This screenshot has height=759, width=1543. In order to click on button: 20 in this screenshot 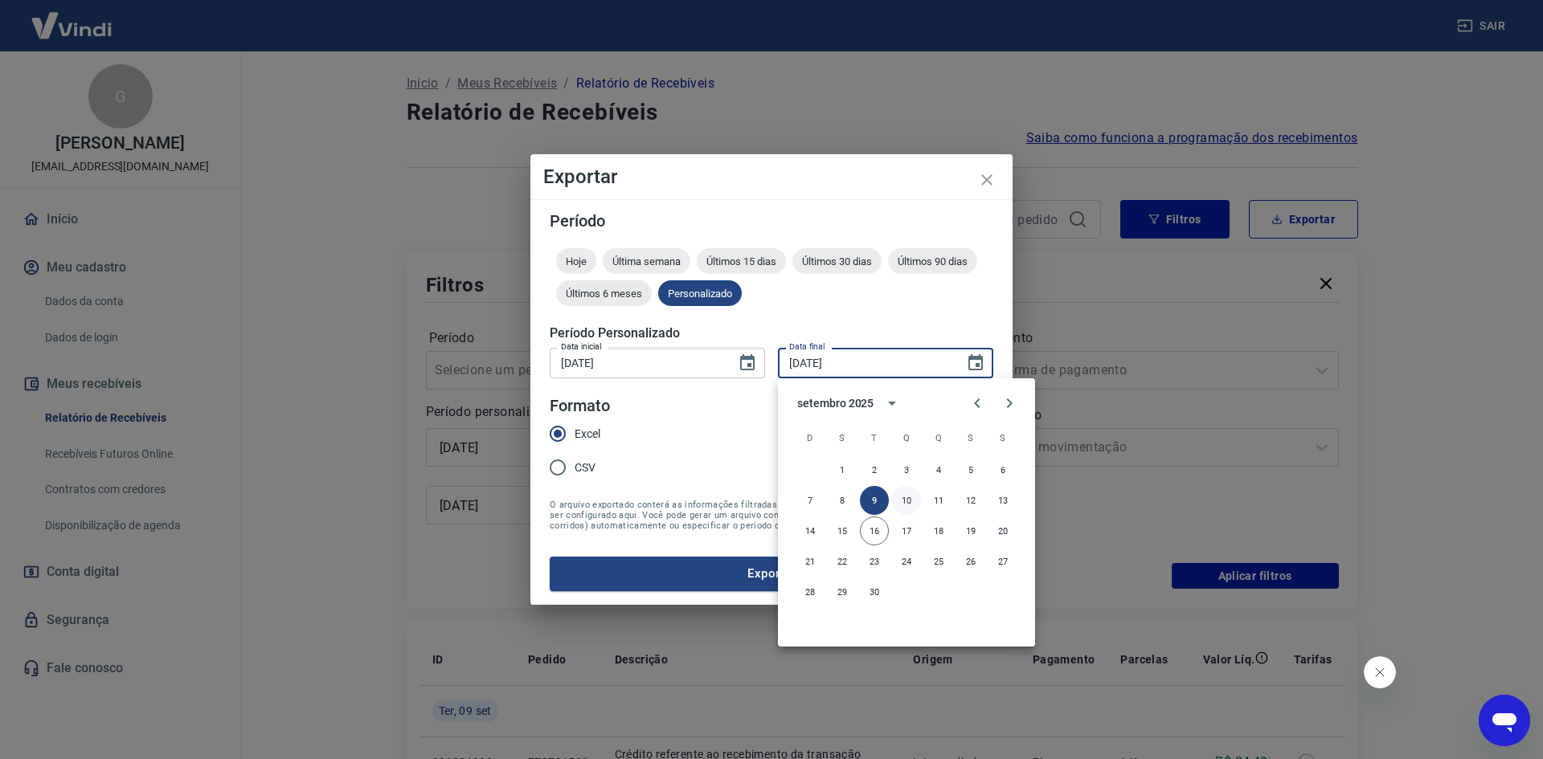, I will do `click(1003, 531)`.